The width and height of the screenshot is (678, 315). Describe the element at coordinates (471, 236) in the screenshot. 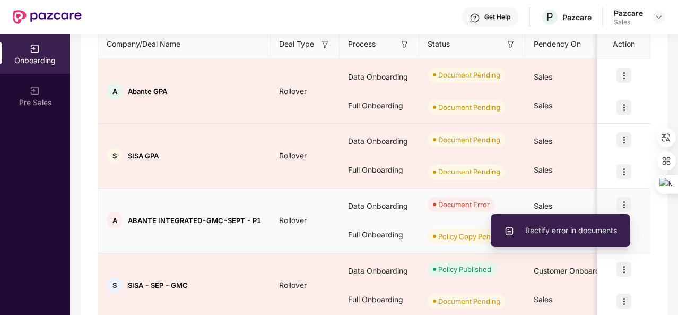

I see `div: Policy Copy Pending` at that location.